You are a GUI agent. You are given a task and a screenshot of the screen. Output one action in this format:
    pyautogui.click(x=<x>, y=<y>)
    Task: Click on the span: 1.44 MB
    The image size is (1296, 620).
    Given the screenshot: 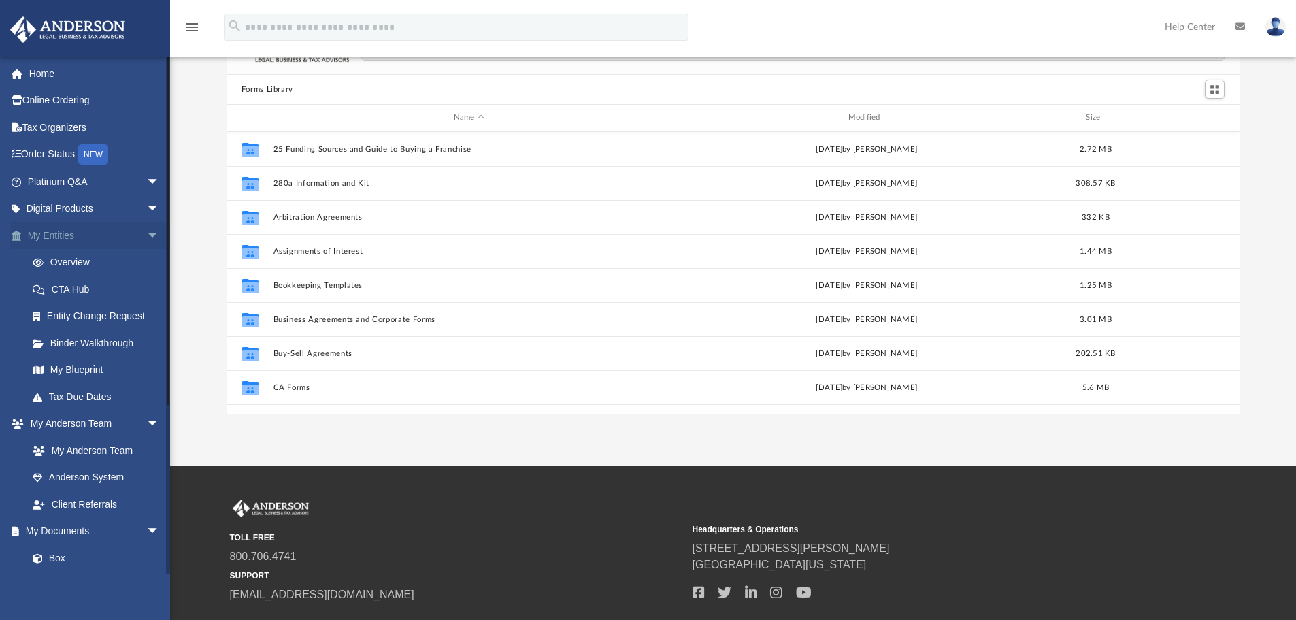 What is the action you would take?
    pyautogui.click(x=1096, y=250)
    